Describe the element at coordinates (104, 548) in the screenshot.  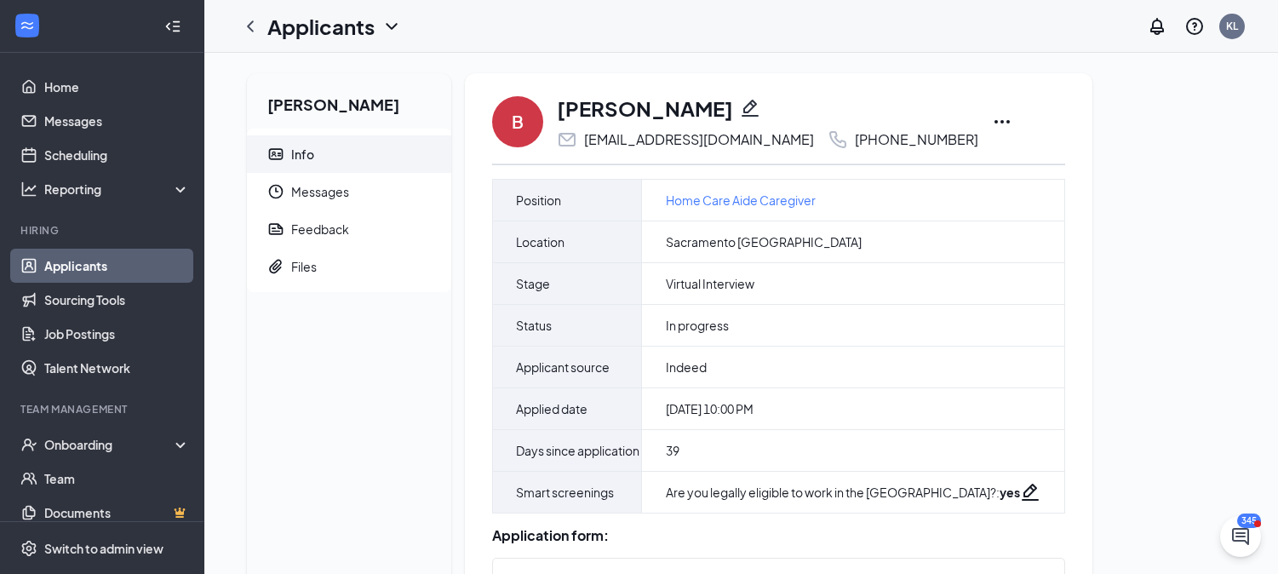
I see `div: Switch to admin view` at that location.